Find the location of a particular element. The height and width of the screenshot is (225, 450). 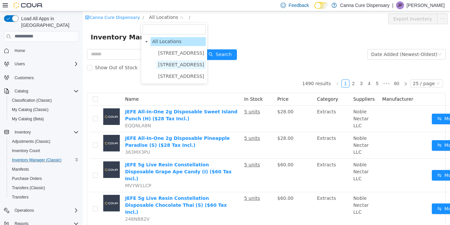

span: Manufacturer is located at coordinates (315, 88).